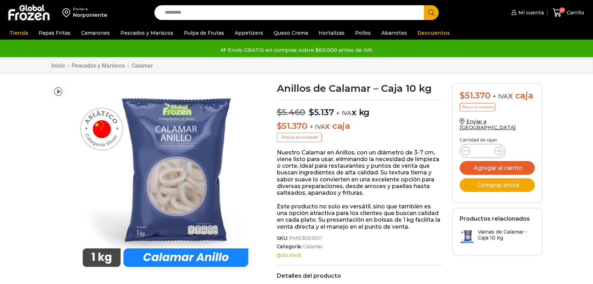 The image size is (593, 284). I want to click on span: PM03003011, so click(305, 238).